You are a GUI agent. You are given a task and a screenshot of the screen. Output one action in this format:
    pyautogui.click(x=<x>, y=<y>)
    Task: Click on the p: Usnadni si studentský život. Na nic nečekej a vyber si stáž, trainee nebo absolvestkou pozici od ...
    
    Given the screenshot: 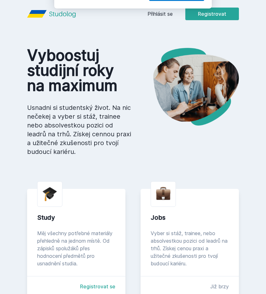 What is the action you would take?
    pyautogui.click(x=80, y=130)
    